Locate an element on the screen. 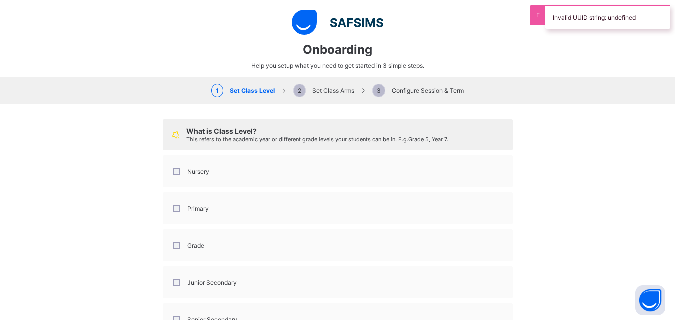 The image size is (675, 320). label: Primary is located at coordinates (198, 208).